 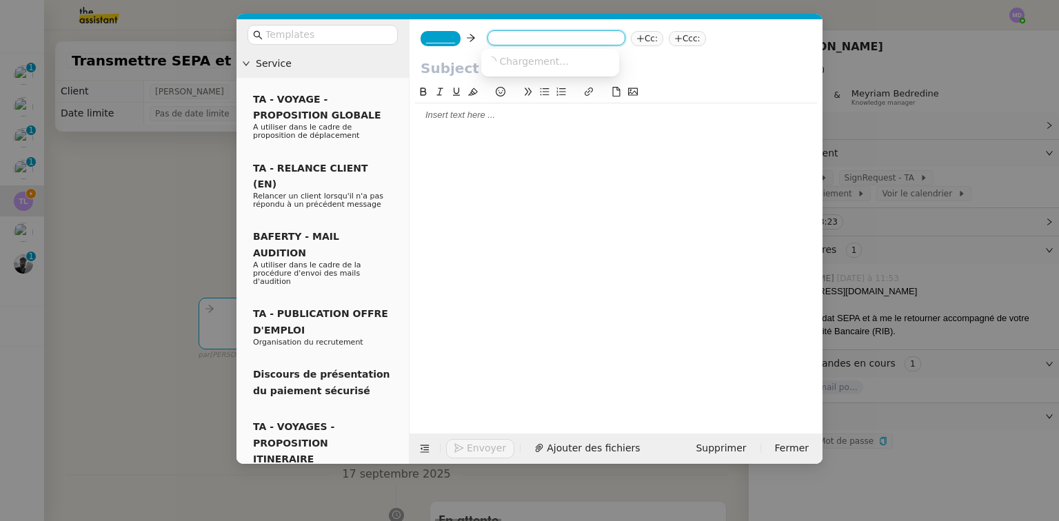 I want to click on span: Discours de présentation du paiement sécurisé, so click(x=321, y=382).